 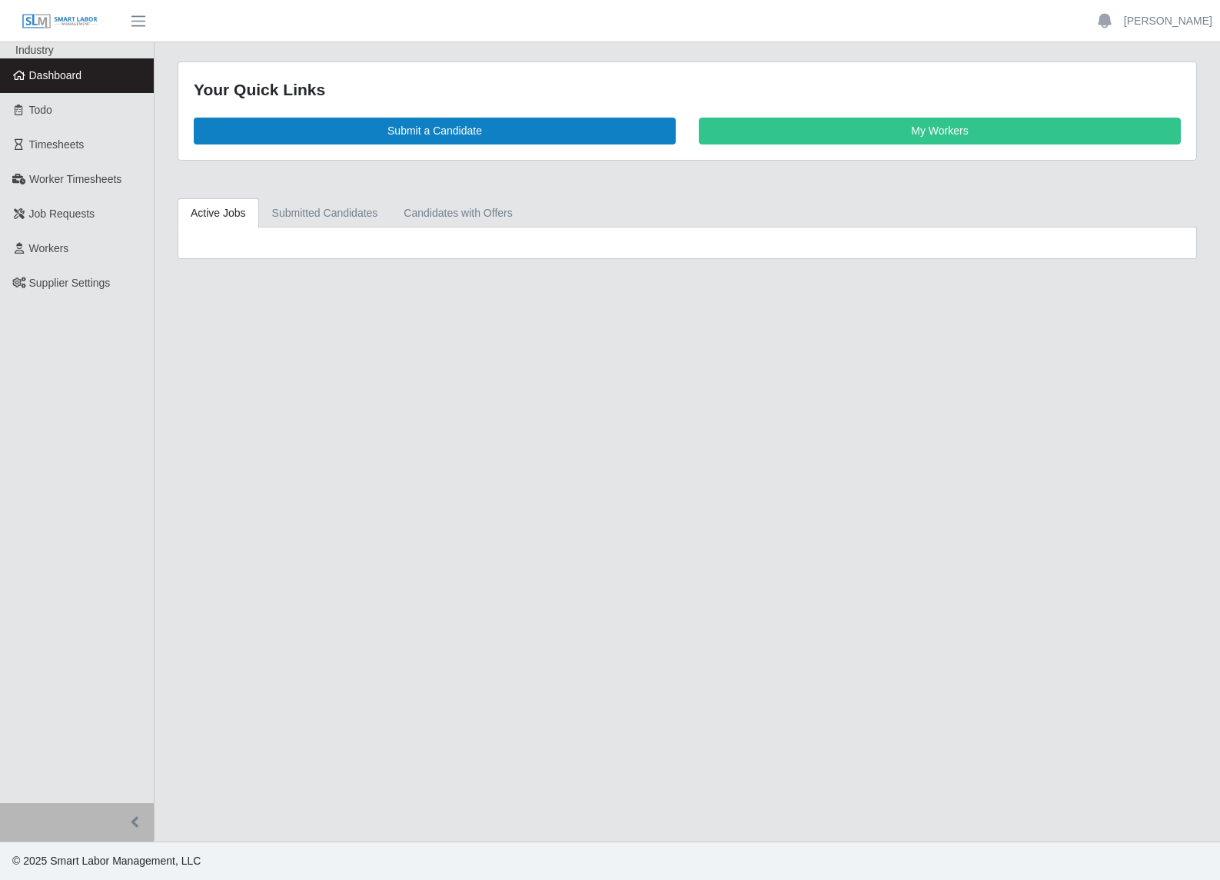 I want to click on span: Timesheets, so click(x=57, y=145).